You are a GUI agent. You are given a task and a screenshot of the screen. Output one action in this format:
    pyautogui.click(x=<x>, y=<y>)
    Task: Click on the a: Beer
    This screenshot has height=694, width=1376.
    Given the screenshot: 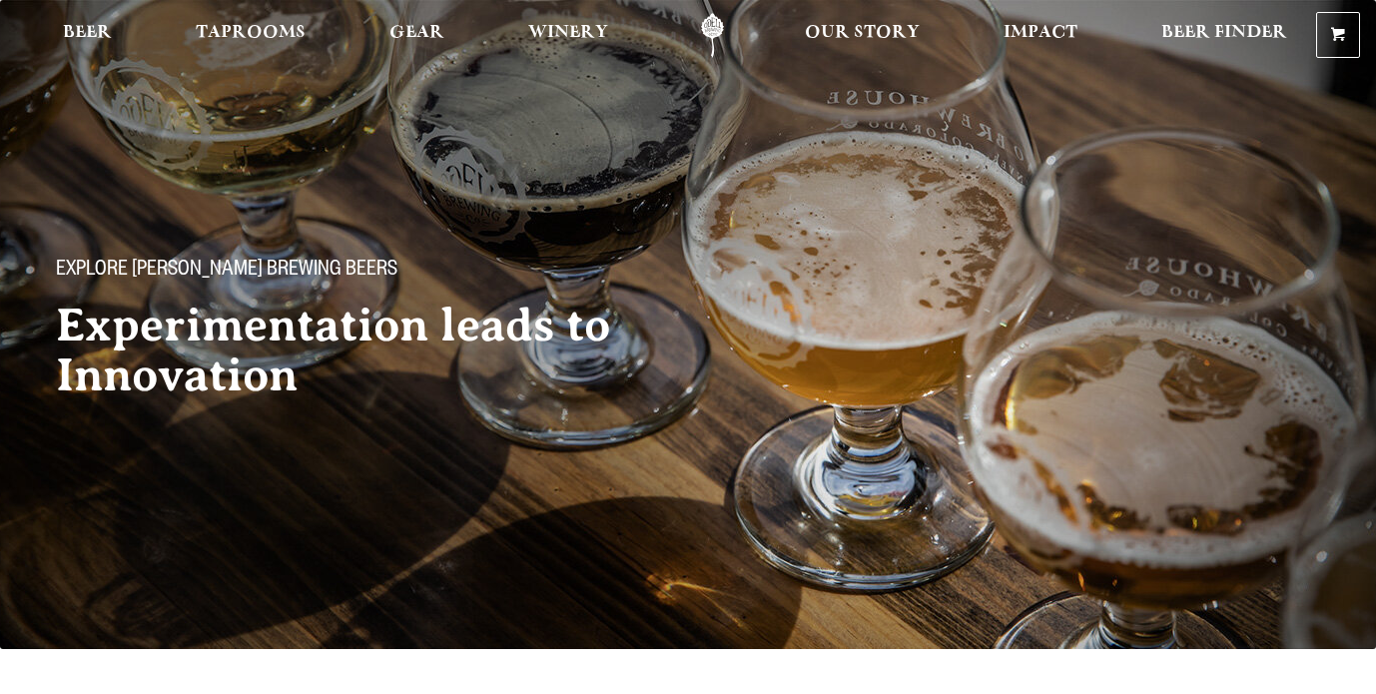 What is the action you would take?
    pyautogui.click(x=87, y=35)
    